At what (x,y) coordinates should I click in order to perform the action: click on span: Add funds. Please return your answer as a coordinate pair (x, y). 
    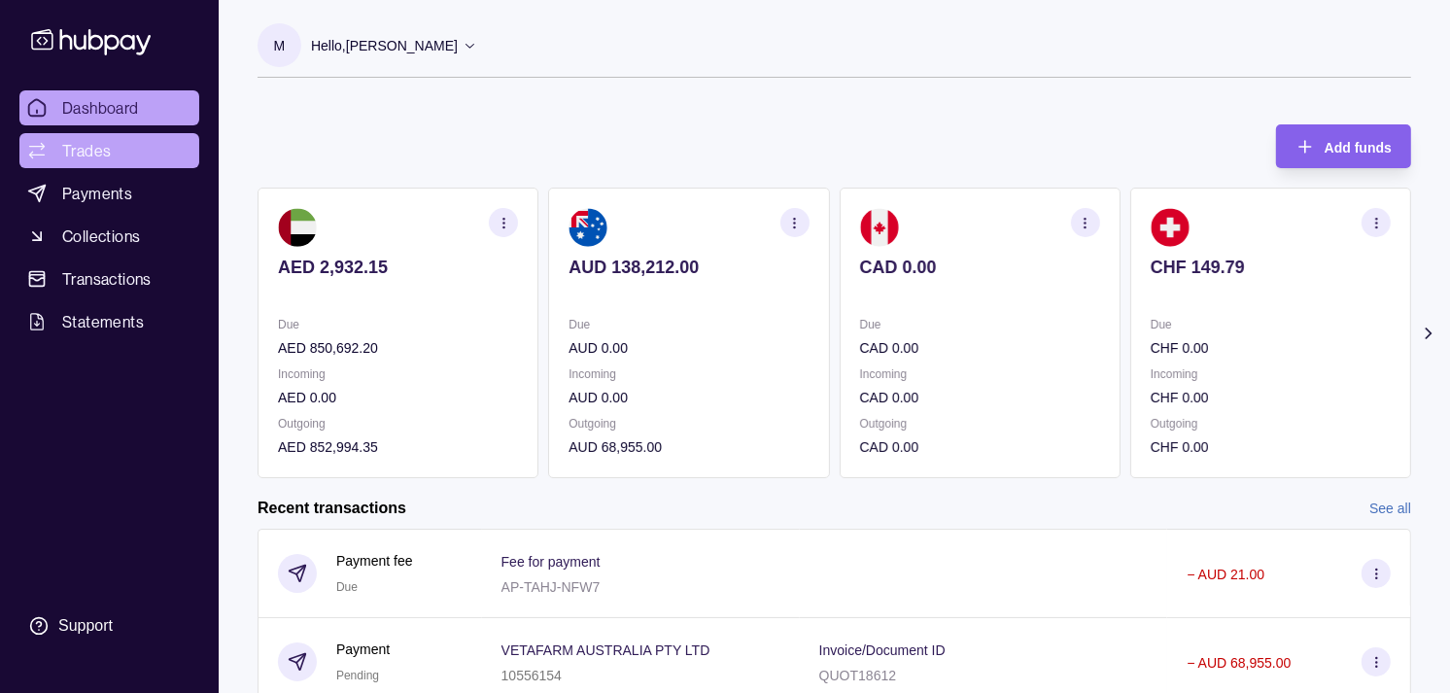
    Looking at the image, I should click on (1358, 148).